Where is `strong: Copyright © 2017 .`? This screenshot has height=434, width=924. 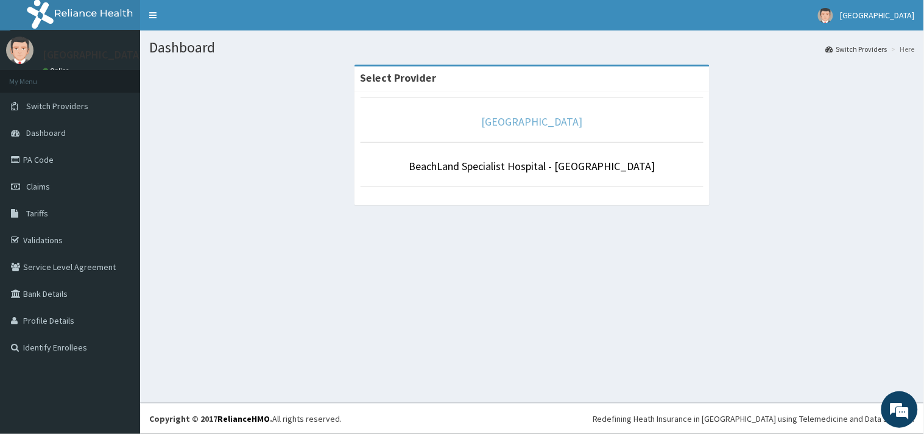 strong: Copyright © 2017 . is located at coordinates (211, 418).